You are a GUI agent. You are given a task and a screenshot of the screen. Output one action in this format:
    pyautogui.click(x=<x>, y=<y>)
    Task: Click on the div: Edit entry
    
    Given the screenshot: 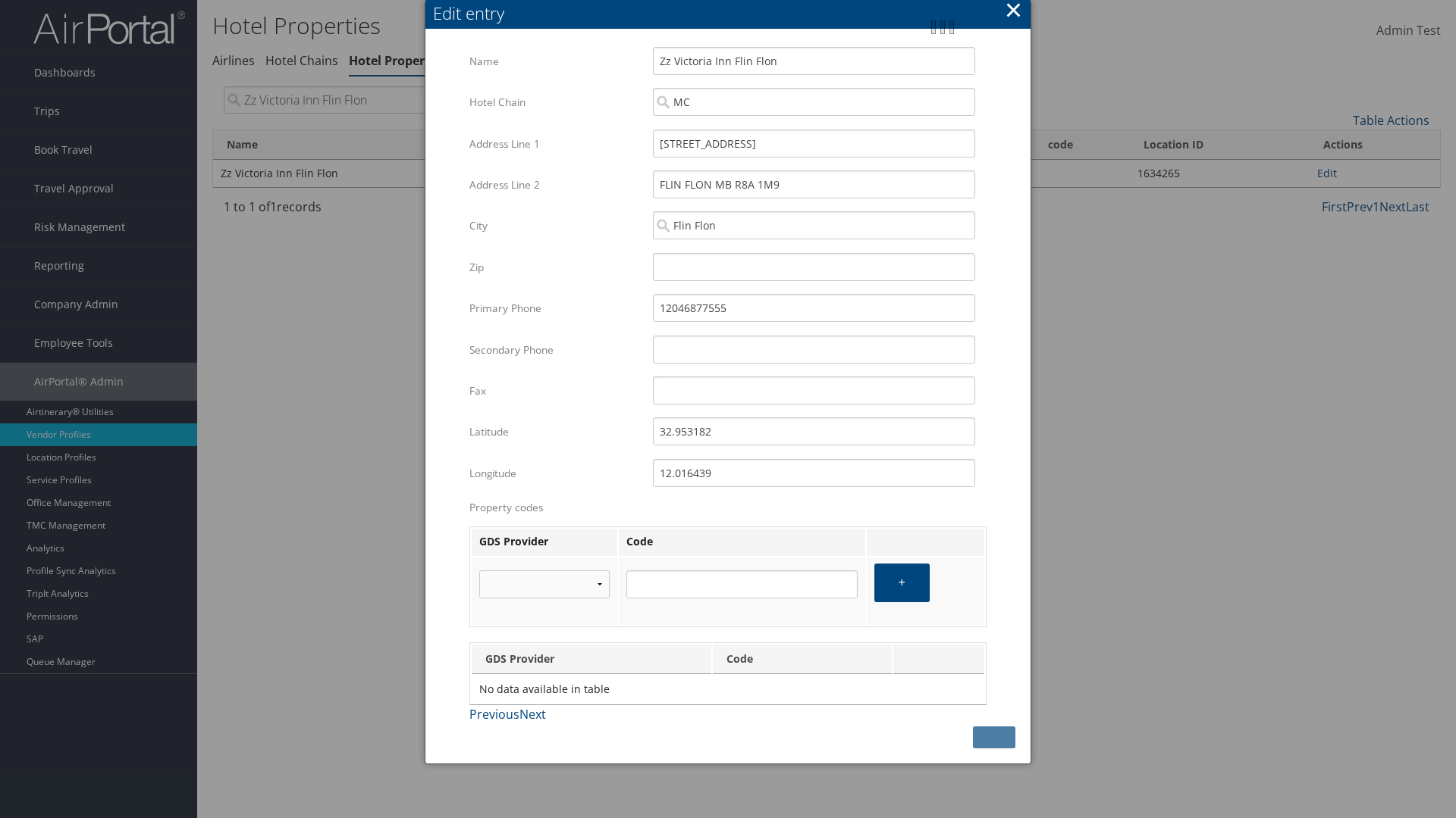 What is the action you would take?
    pyautogui.click(x=731, y=13)
    